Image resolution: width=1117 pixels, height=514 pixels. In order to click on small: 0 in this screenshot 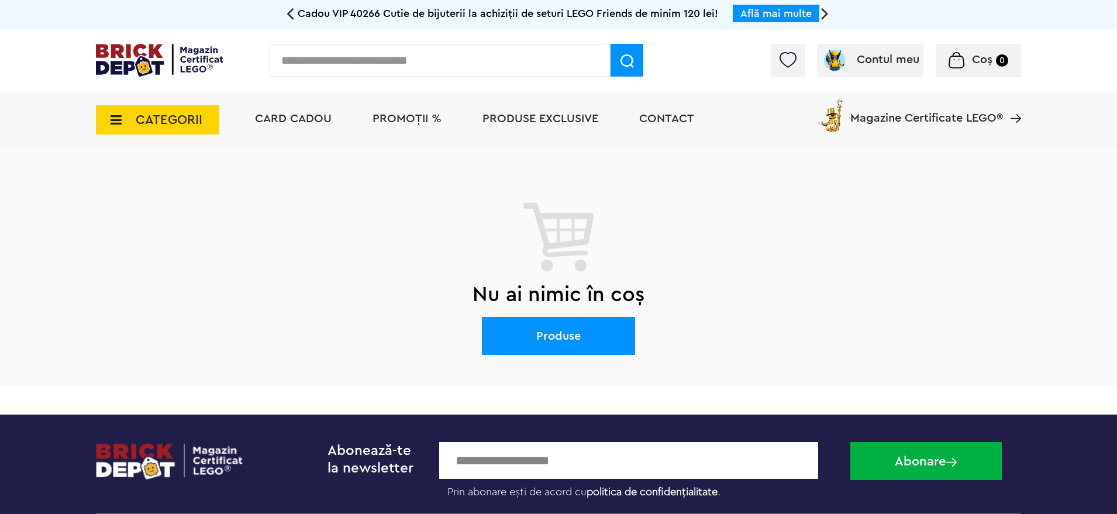, I will do `click(1002, 60)`.